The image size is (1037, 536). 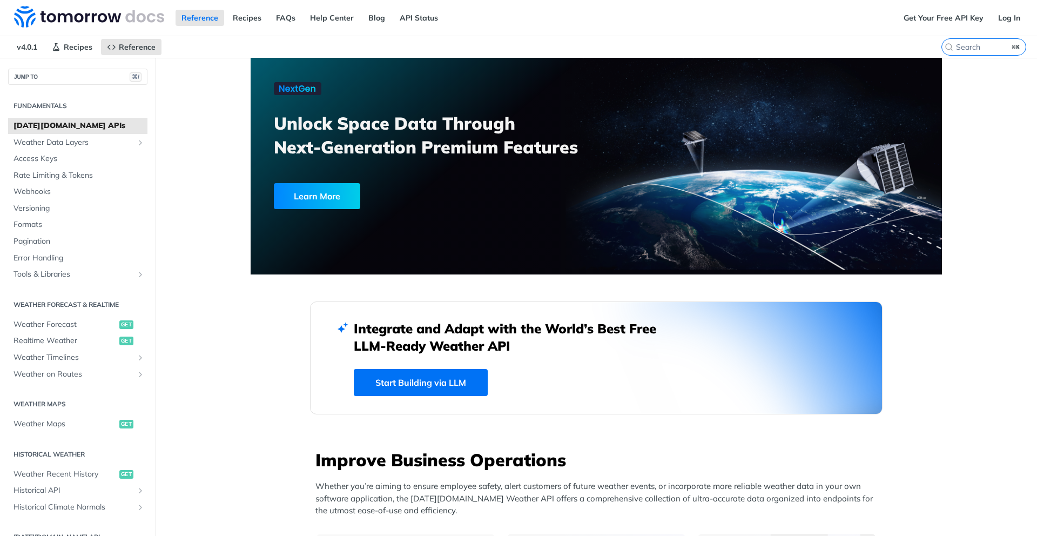 What do you see at coordinates (78, 225) in the screenshot?
I see `a: Formats` at bounding box center [78, 225].